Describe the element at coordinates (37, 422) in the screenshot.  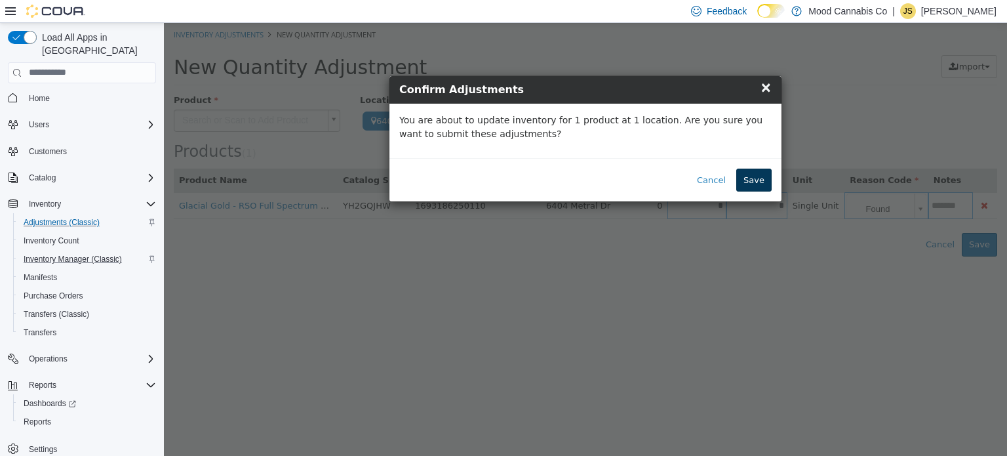
I see `a: Reports` at that location.